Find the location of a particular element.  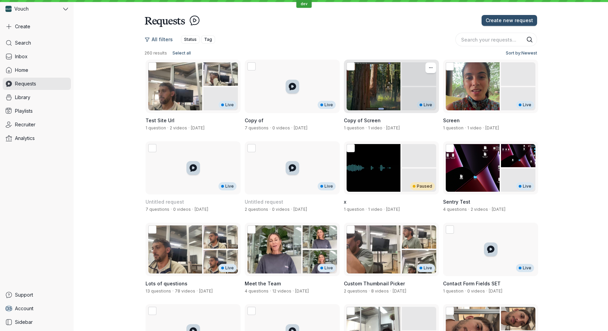

span: Sentry Test is located at coordinates (457, 202).